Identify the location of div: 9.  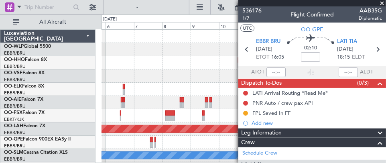
(205, 26).